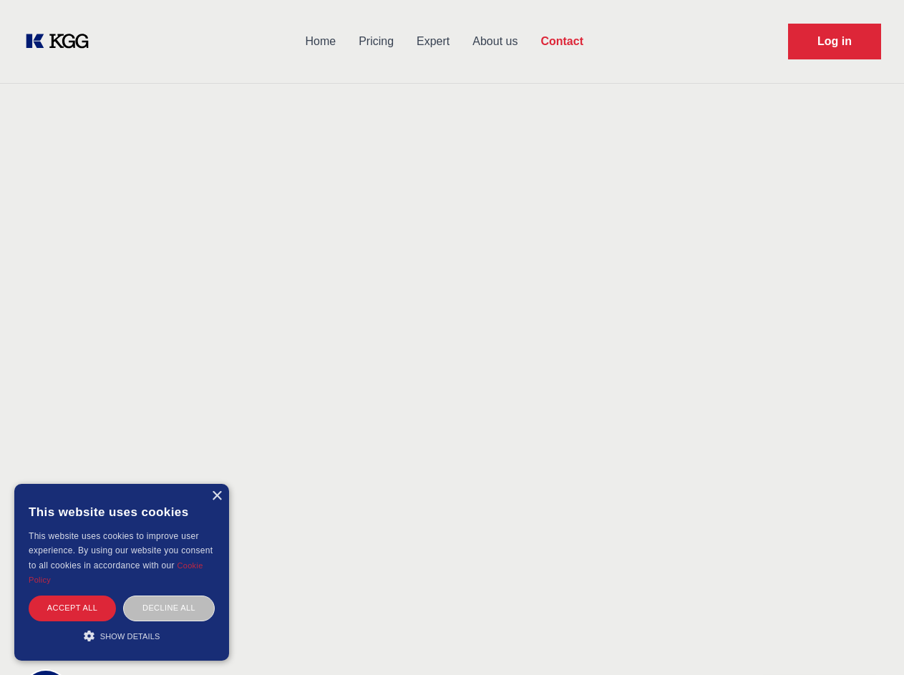  What do you see at coordinates (120, 551) in the screenshot?
I see `span: This website uses cookies to improve user experience. By using our website you consent to all coo...` at bounding box center [120, 551].